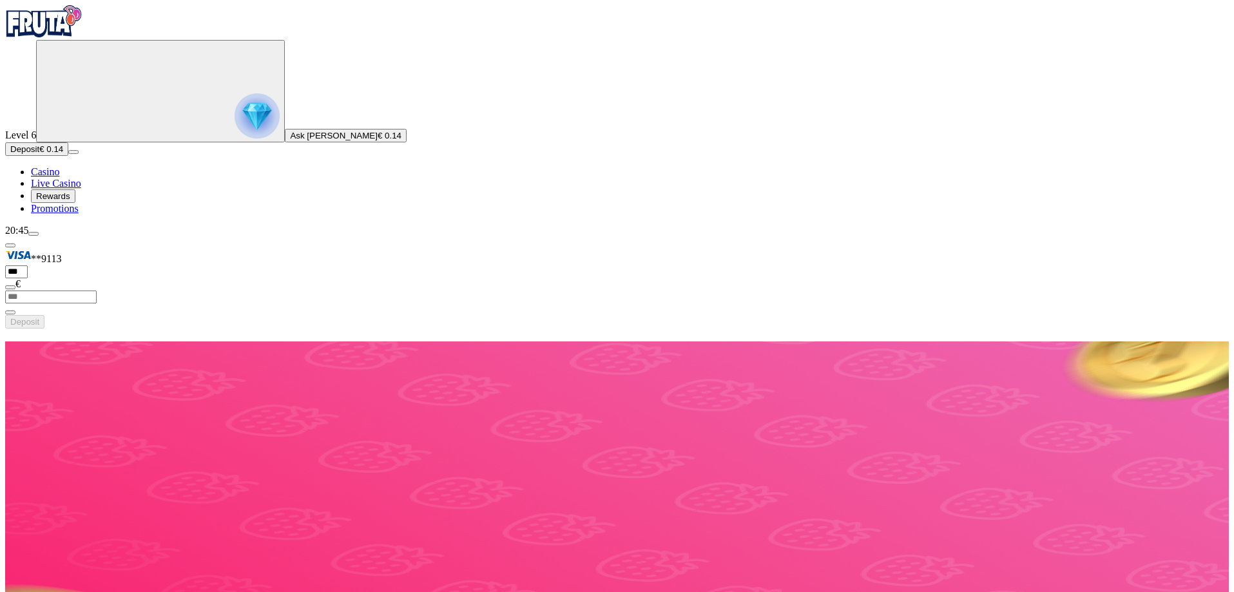 The height and width of the screenshot is (592, 1234). I want to click on a: Fruta, so click(44, 34).